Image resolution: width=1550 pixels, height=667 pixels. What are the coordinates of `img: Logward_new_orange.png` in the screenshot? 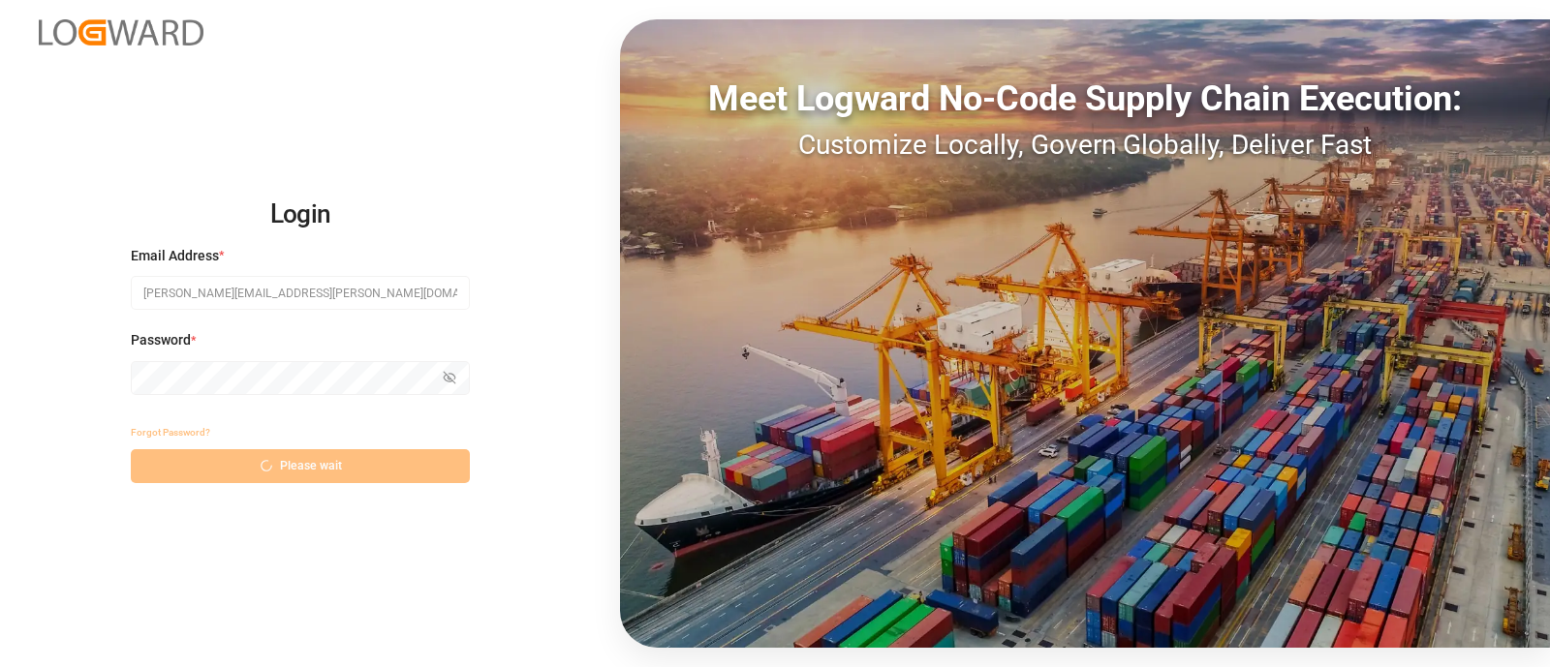 It's located at (121, 32).